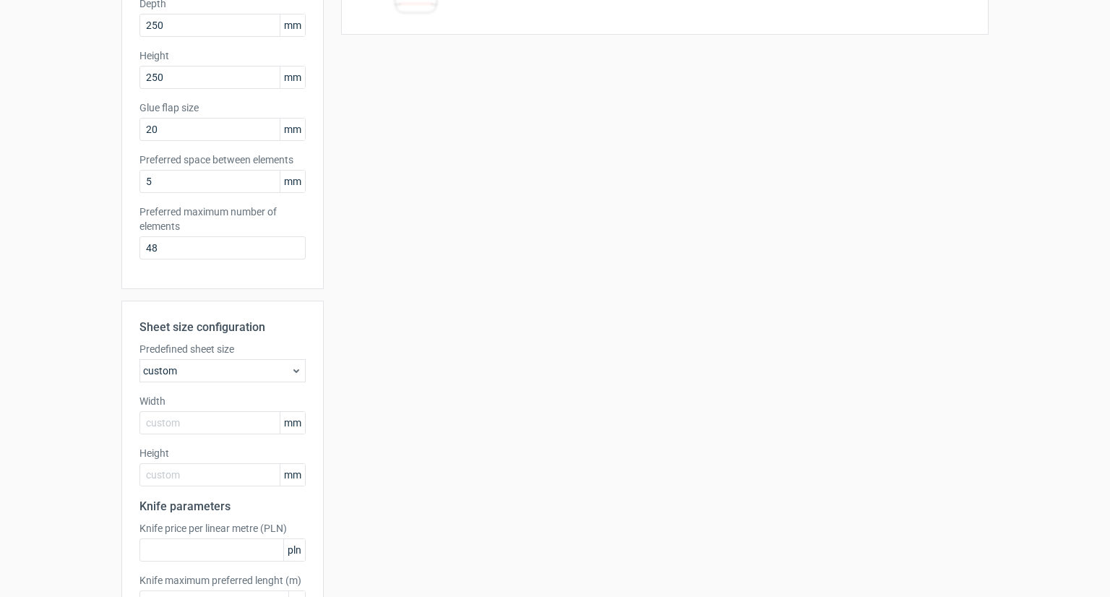 The image size is (1110, 597). What do you see at coordinates (223, 401) in the screenshot?
I see `label: Width` at bounding box center [223, 401].